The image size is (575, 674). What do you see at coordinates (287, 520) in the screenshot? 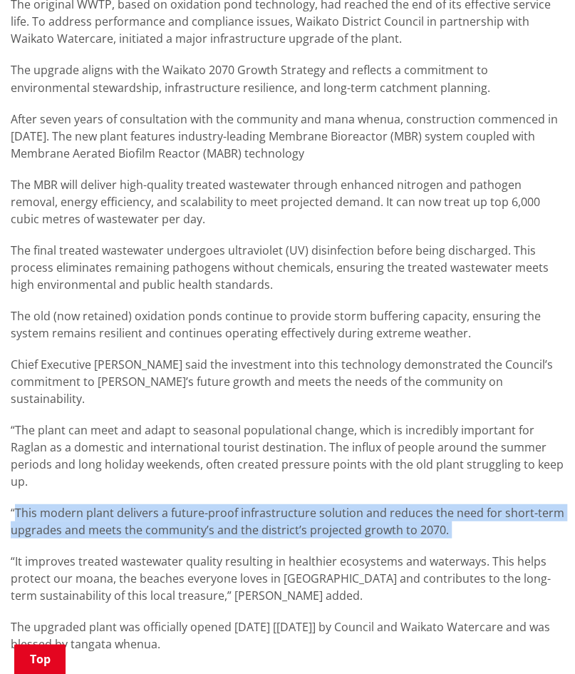
I see `p: “This modern plant delivers a future-proof infrastructure solution and reduces the need for short...` at bounding box center [287, 520].